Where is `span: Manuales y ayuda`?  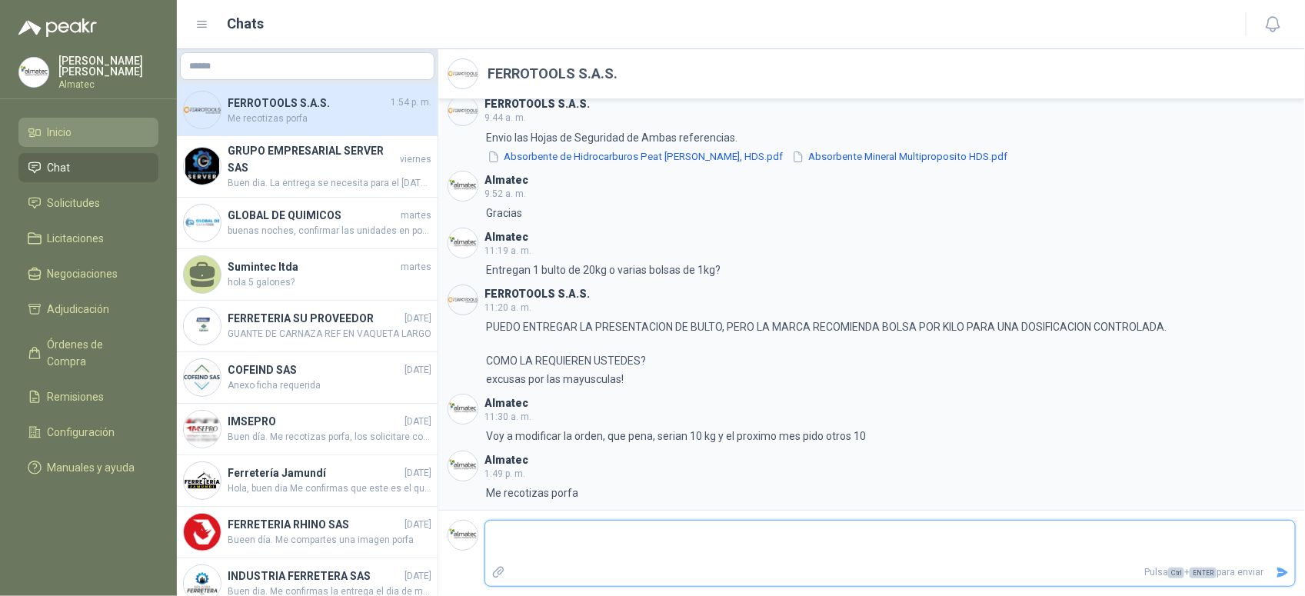 span: Manuales y ayuda is located at coordinates (92, 468).